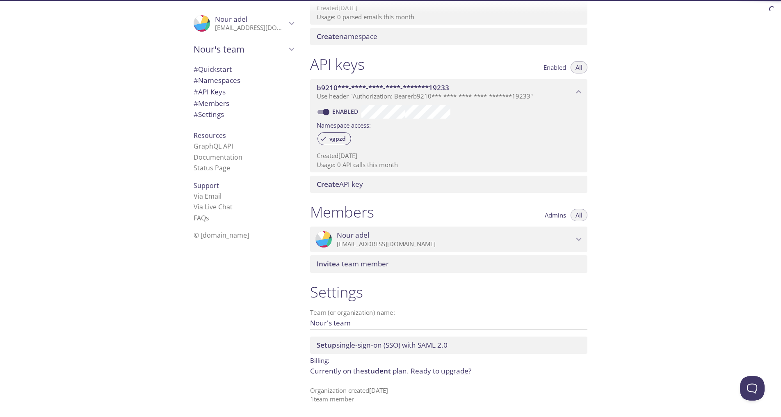 The width and height of the screenshot is (781, 417). Describe the element at coordinates (209, 114) in the screenshot. I see `span: Settings` at that location.